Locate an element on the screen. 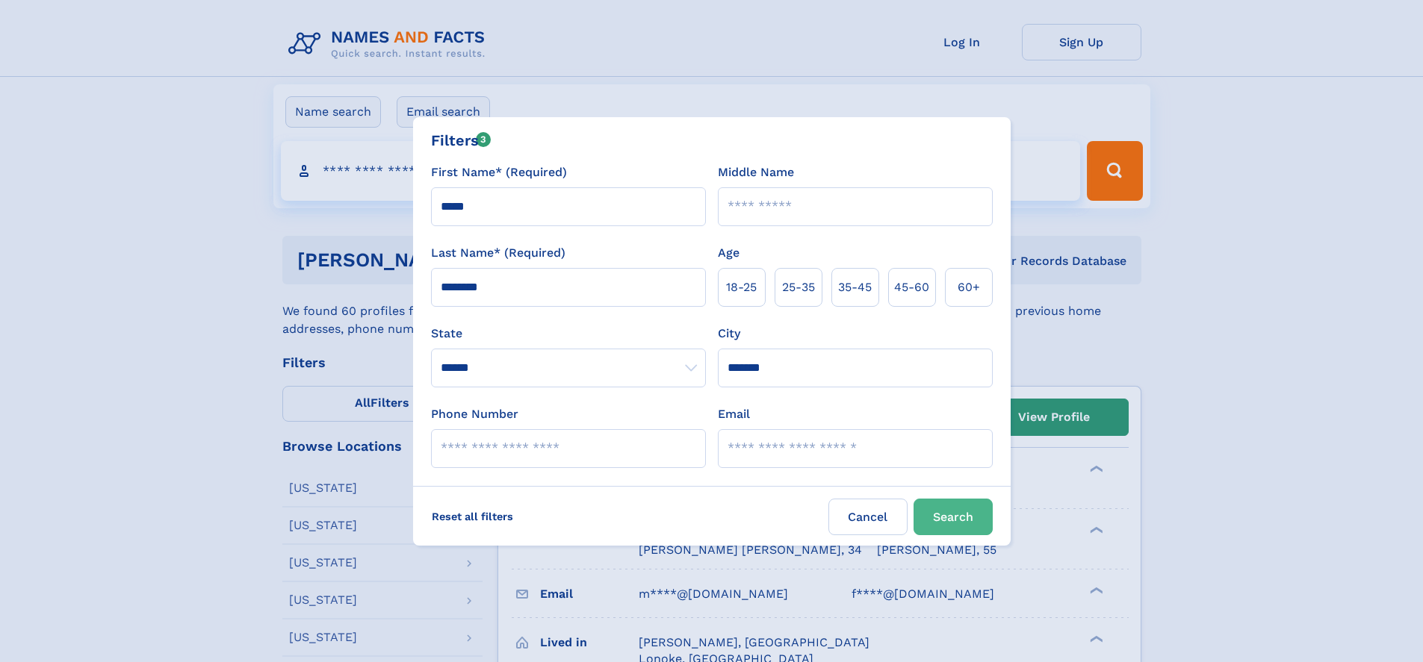 This screenshot has width=1423, height=662. label: City is located at coordinates (729, 334).